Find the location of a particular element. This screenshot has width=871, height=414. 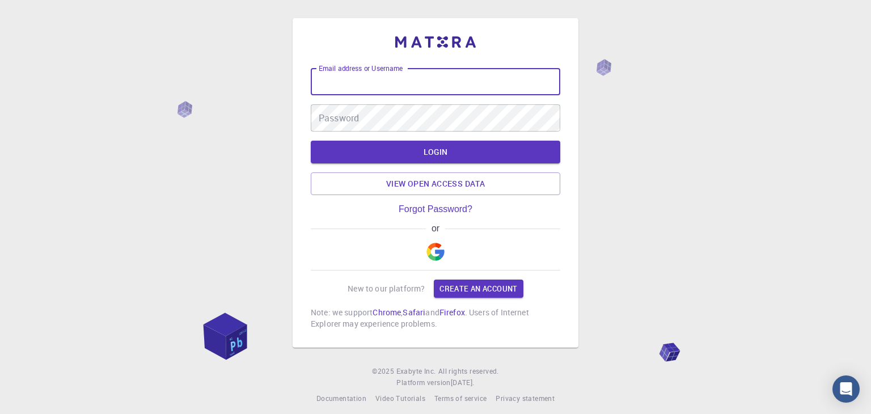

a: Terms of service is located at coordinates (460, 398).